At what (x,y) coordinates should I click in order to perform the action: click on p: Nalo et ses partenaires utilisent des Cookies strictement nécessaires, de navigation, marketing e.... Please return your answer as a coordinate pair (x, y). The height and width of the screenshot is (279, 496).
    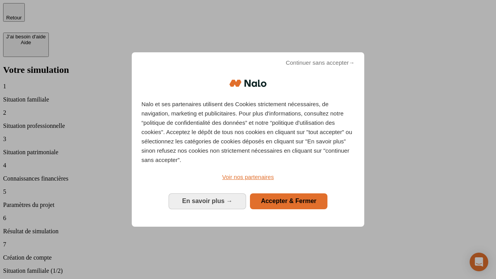
    Looking at the image, I should click on (248, 132).